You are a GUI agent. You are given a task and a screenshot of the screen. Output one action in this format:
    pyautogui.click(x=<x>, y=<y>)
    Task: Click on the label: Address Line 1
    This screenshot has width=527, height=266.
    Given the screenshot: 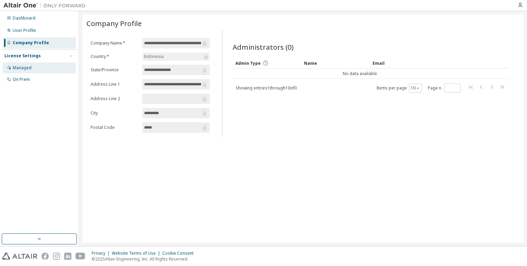 What is the action you would take?
    pyautogui.click(x=114, y=84)
    